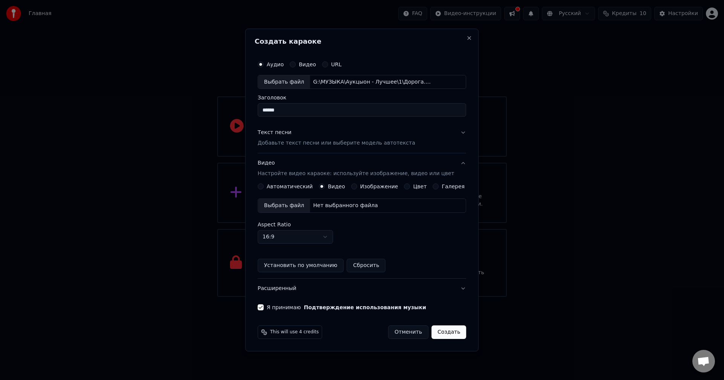 This screenshot has height=380, width=724. I want to click on button: Установить по умолчанию, so click(300, 266).